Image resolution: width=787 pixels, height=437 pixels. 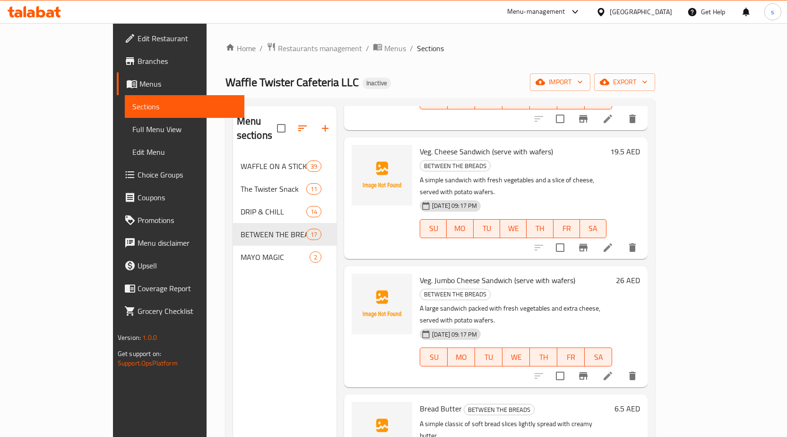 What do you see at coordinates (187, 220) in the screenshot?
I see `span: Promotions` at bounding box center [187, 220].